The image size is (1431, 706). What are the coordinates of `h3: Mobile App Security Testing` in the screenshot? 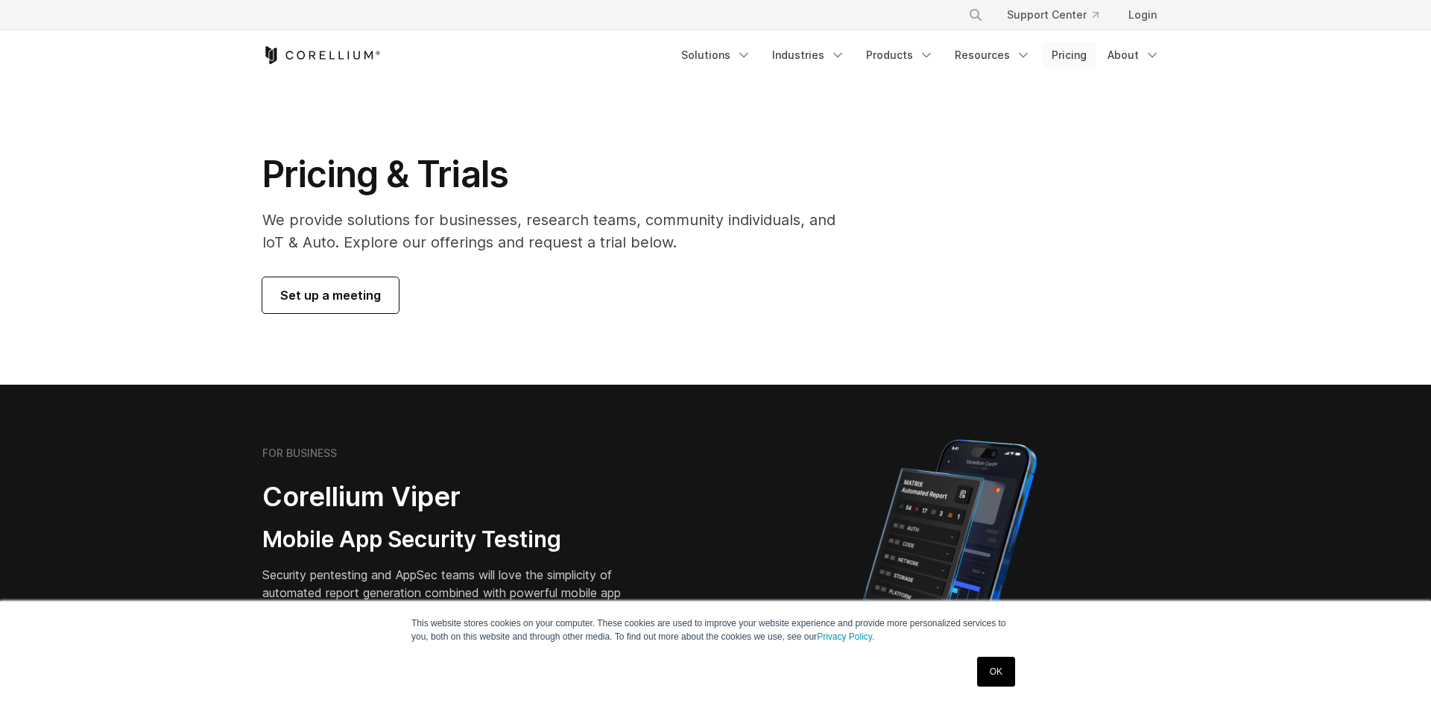 It's located at (453, 540).